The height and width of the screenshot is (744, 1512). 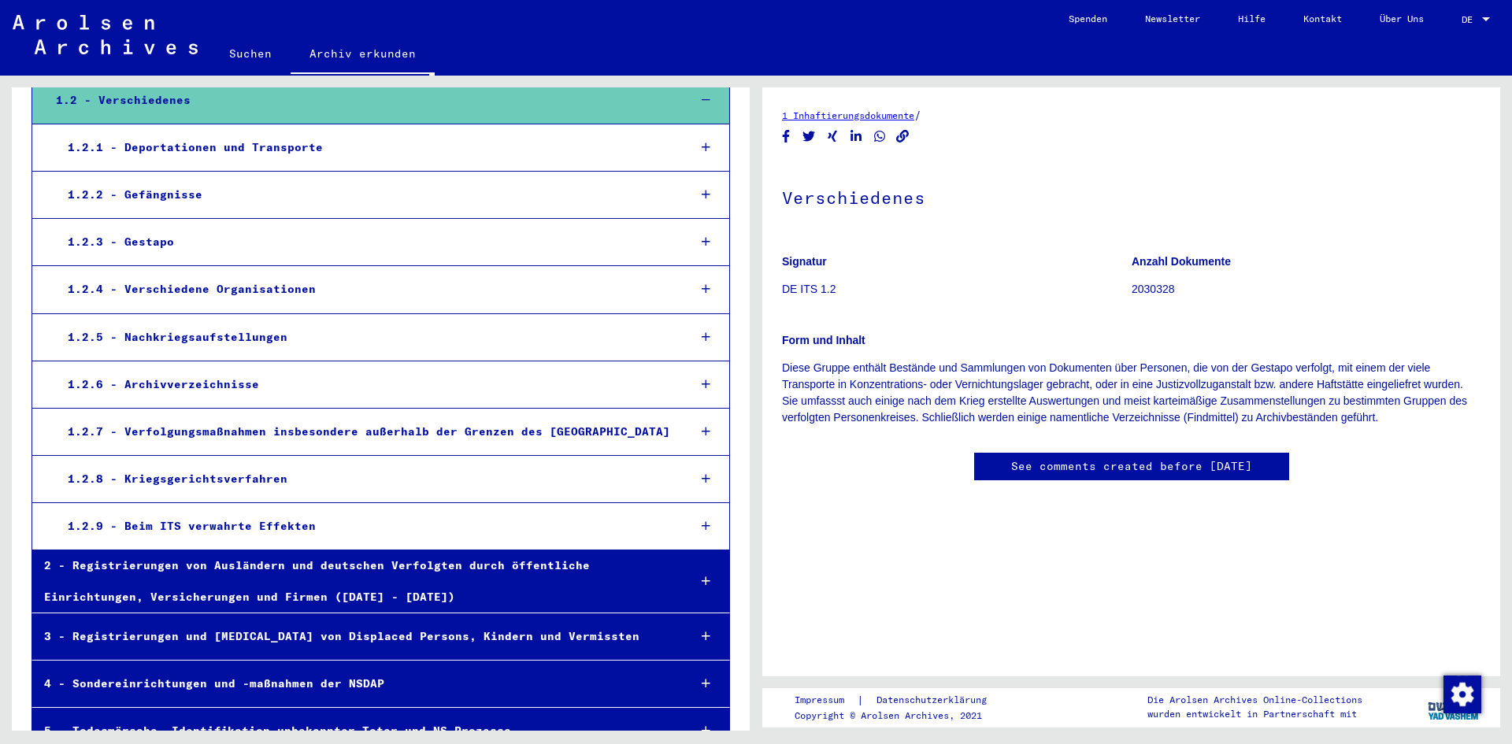 What do you see at coordinates (856, 136) in the screenshot?
I see `button: Share on LinkedIn` at bounding box center [856, 136].